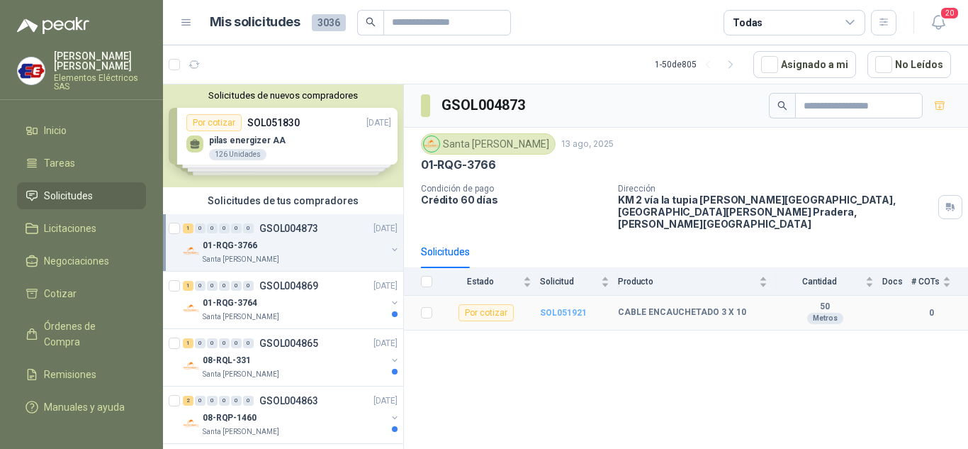 This screenshot has height=449, width=968. I want to click on span: Cantidad, so click(819, 281).